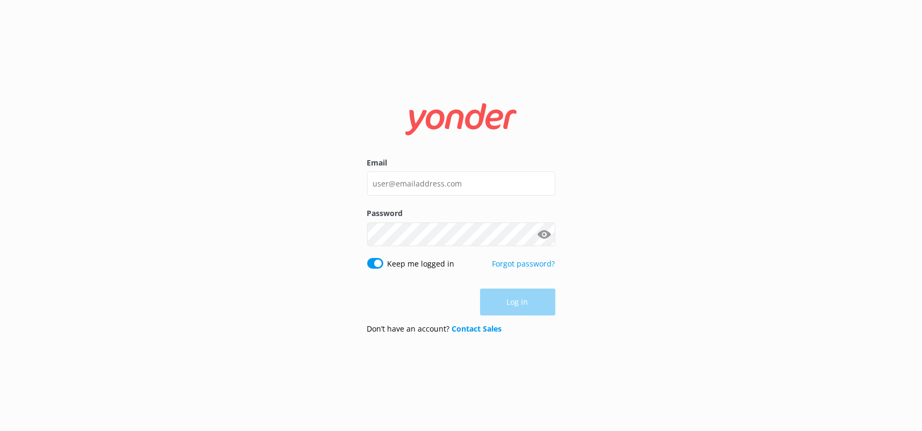  Describe the element at coordinates (461, 213) in the screenshot. I see `label: Password` at that location.